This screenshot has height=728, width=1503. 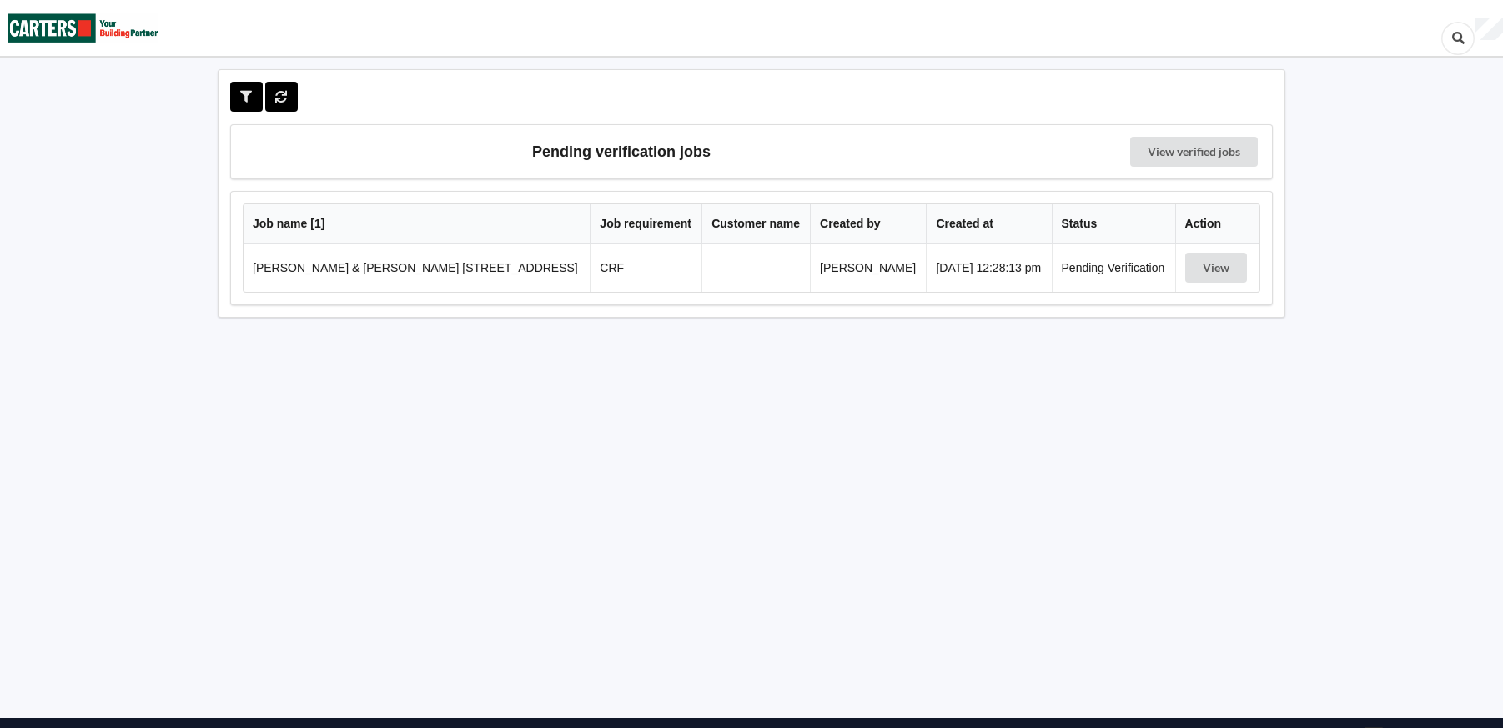 What do you see at coordinates (756, 223) in the screenshot?
I see `th: Customer name` at bounding box center [756, 223].